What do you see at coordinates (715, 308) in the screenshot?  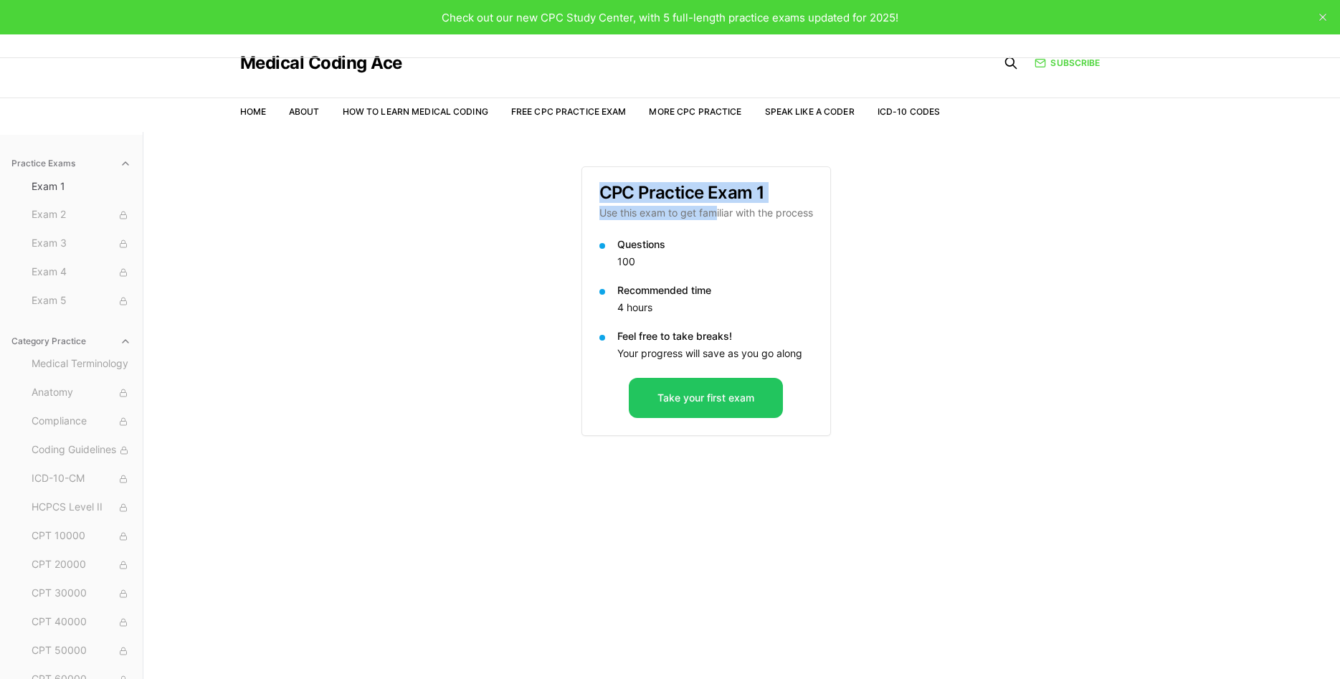 I see `p: 4 hours` at bounding box center [715, 308].